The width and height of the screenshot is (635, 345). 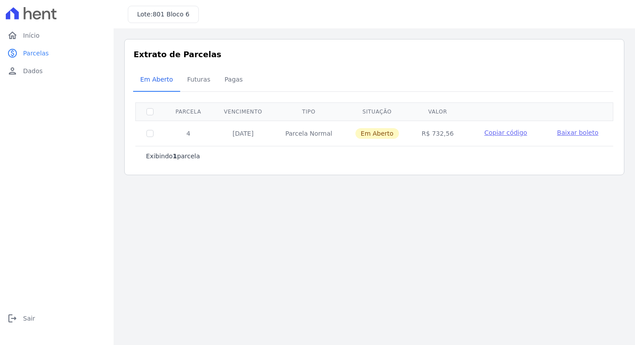 What do you see at coordinates (188, 133) in the screenshot?
I see `td: 4` at bounding box center [188, 133].